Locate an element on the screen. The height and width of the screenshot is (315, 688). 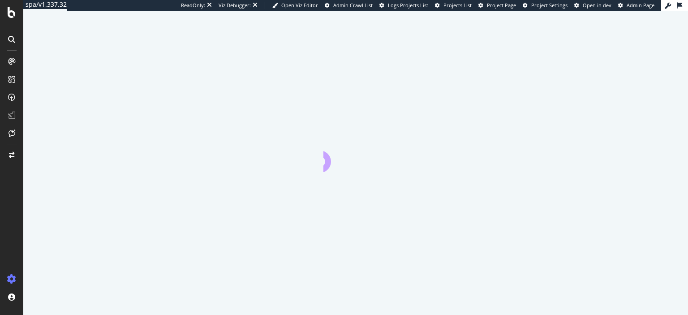
a: Logs Projects List is located at coordinates (404, 5).